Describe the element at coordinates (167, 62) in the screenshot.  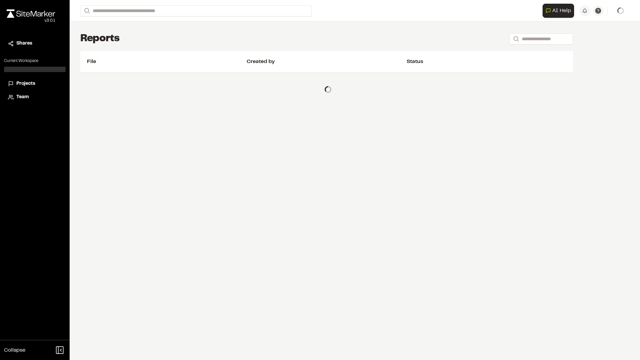
I see `div: File` at that location.